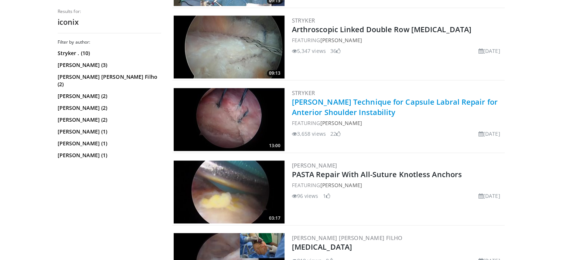 Image resolution: width=562 pixels, height=260 pixels. What do you see at coordinates (229, 192) in the screenshot?
I see `img: 6822e15b-2d34-4d33-a779-6b78a1dd7cab.300x170_q85_crop-smart_upscale.jpg` at bounding box center [229, 192].